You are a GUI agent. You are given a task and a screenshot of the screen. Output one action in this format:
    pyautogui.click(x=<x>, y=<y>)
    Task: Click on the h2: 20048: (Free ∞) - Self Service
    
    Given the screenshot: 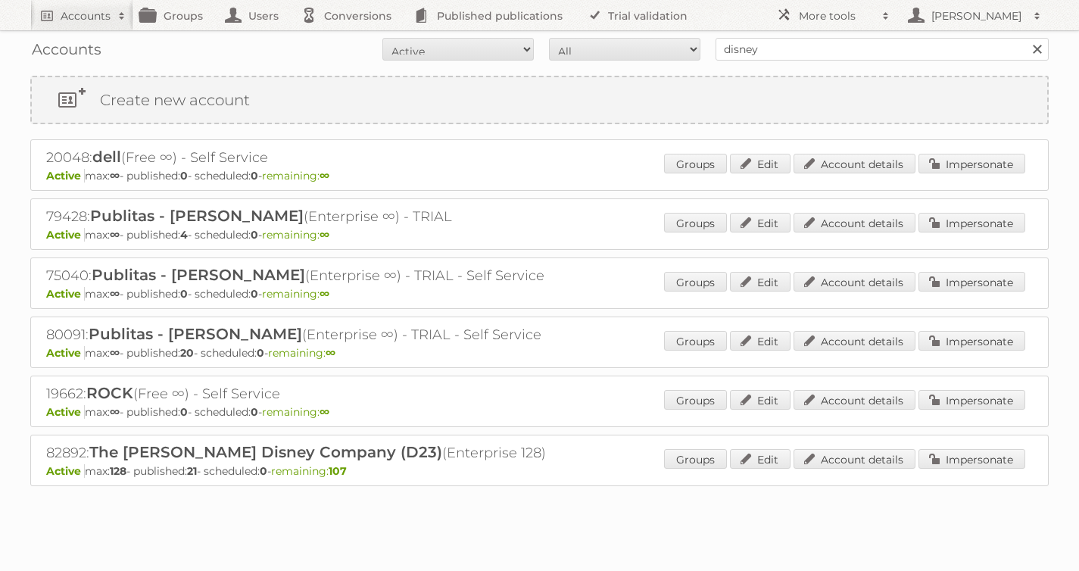 What is the action you would take?
    pyautogui.click(x=311, y=158)
    